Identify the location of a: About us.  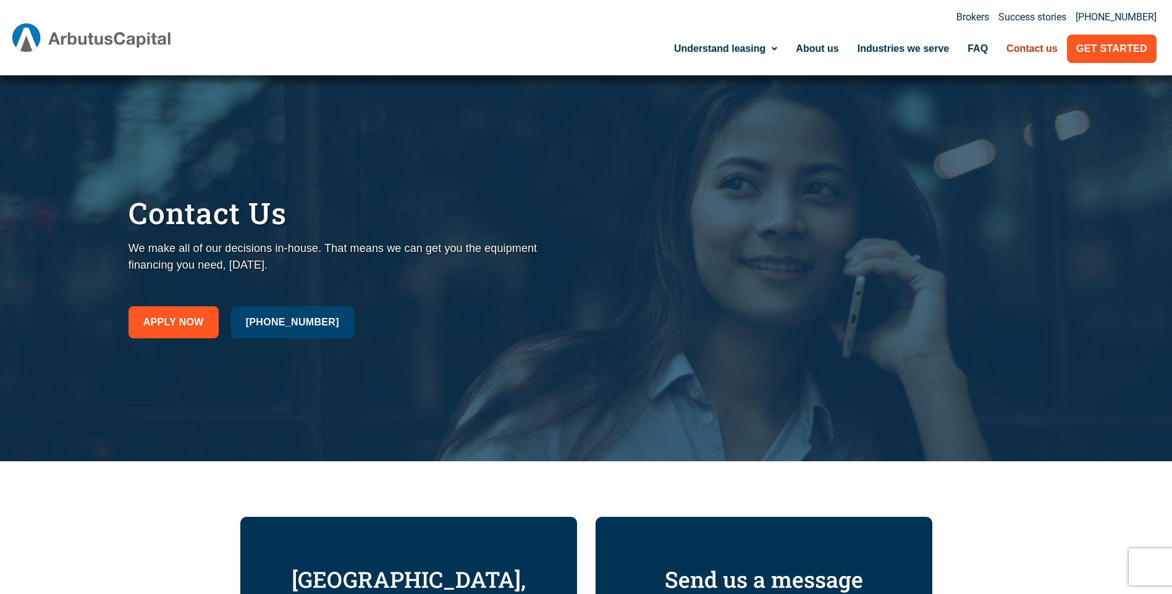
(817, 49).